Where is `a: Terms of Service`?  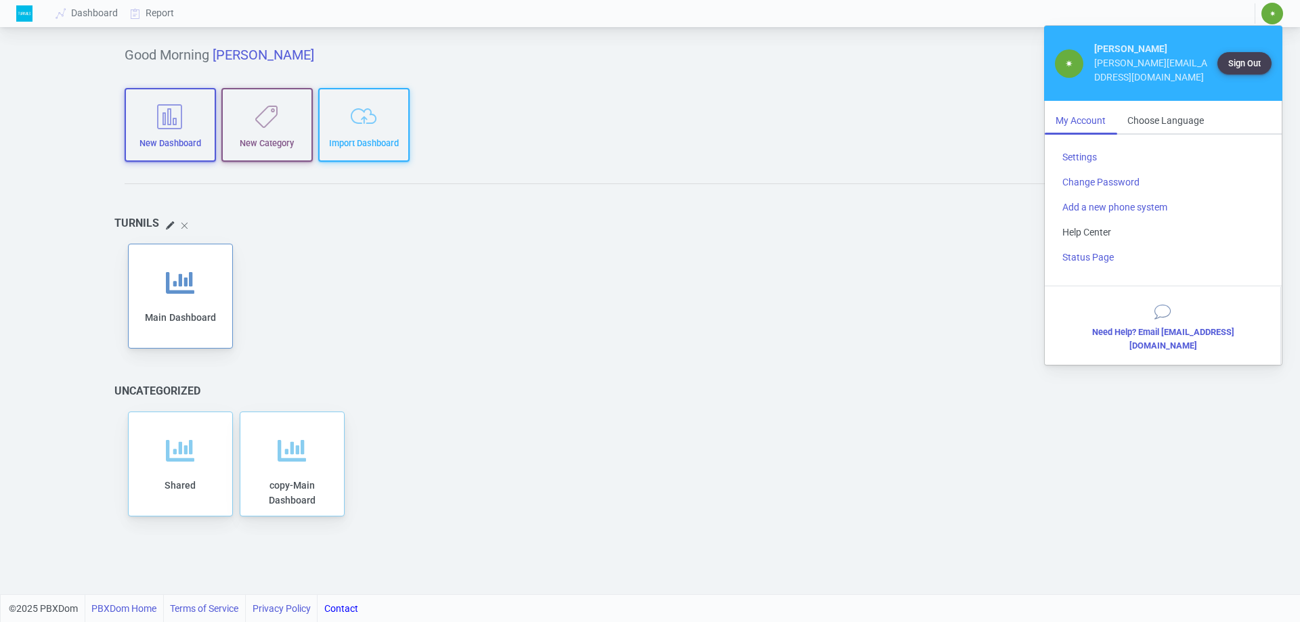
a: Terms of Service is located at coordinates (204, 609).